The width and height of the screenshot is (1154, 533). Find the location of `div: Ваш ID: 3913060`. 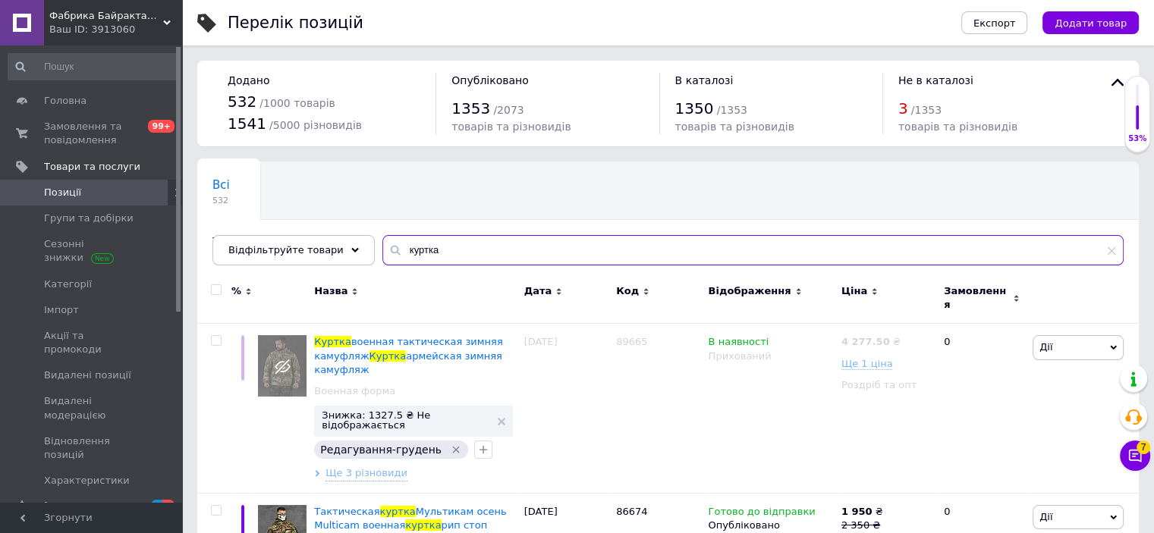

div: Ваш ID: 3913060 is located at coordinates (115, 30).